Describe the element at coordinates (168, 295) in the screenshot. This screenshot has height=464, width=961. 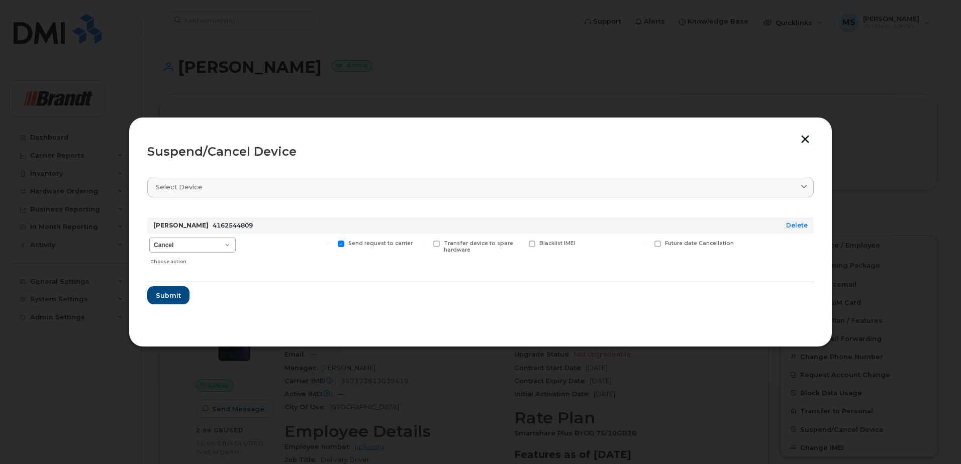
I see `button: Submit` at that location.